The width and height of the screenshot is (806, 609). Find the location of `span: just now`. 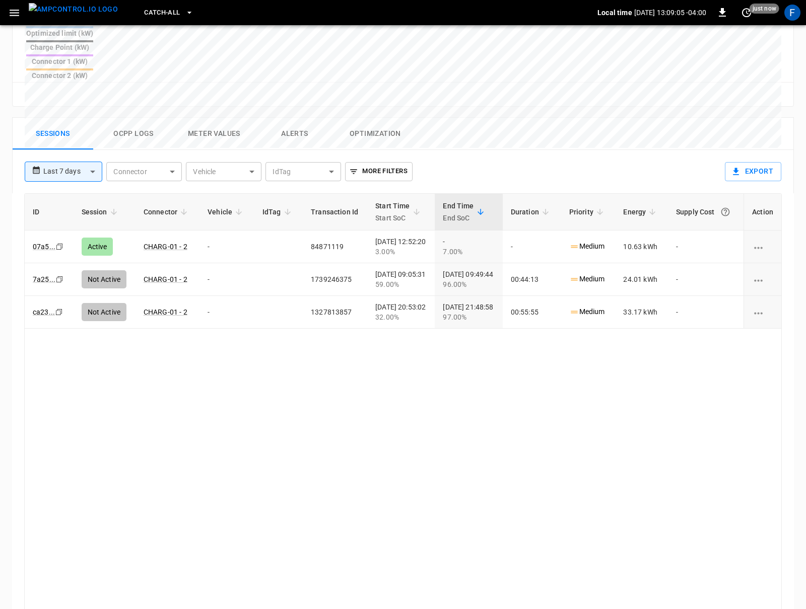

span: just now is located at coordinates (764, 9).